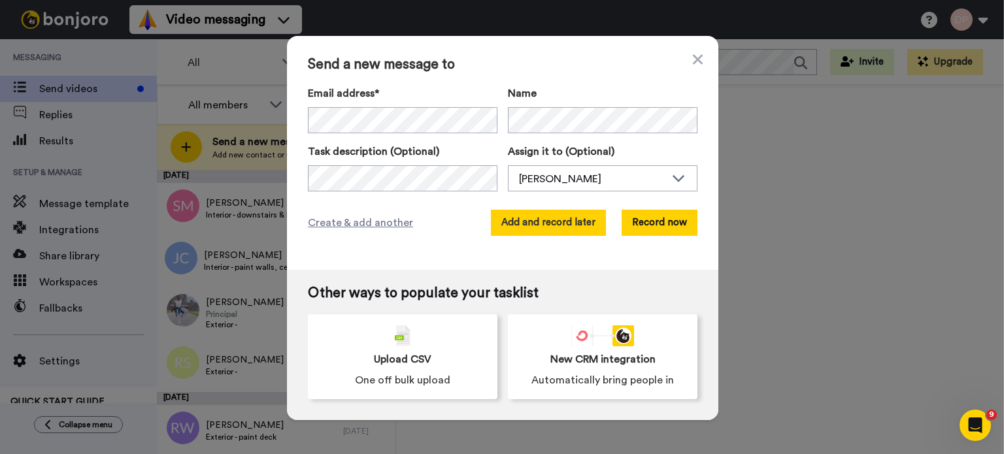  Describe the element at coordinates (992, 415) in the screenshot. I see `span: 9` at that location.